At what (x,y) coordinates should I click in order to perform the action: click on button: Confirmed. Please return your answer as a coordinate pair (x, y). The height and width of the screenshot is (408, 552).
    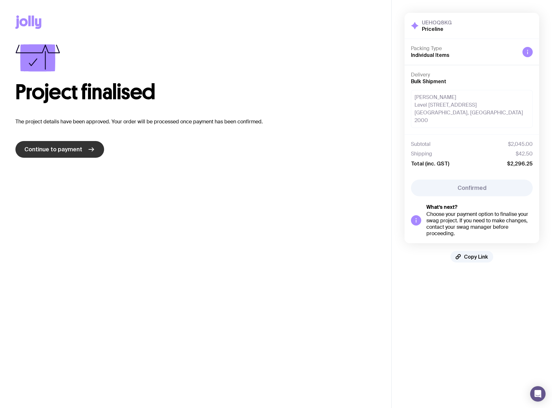
    Looking at the image, I should click on (472, 188).